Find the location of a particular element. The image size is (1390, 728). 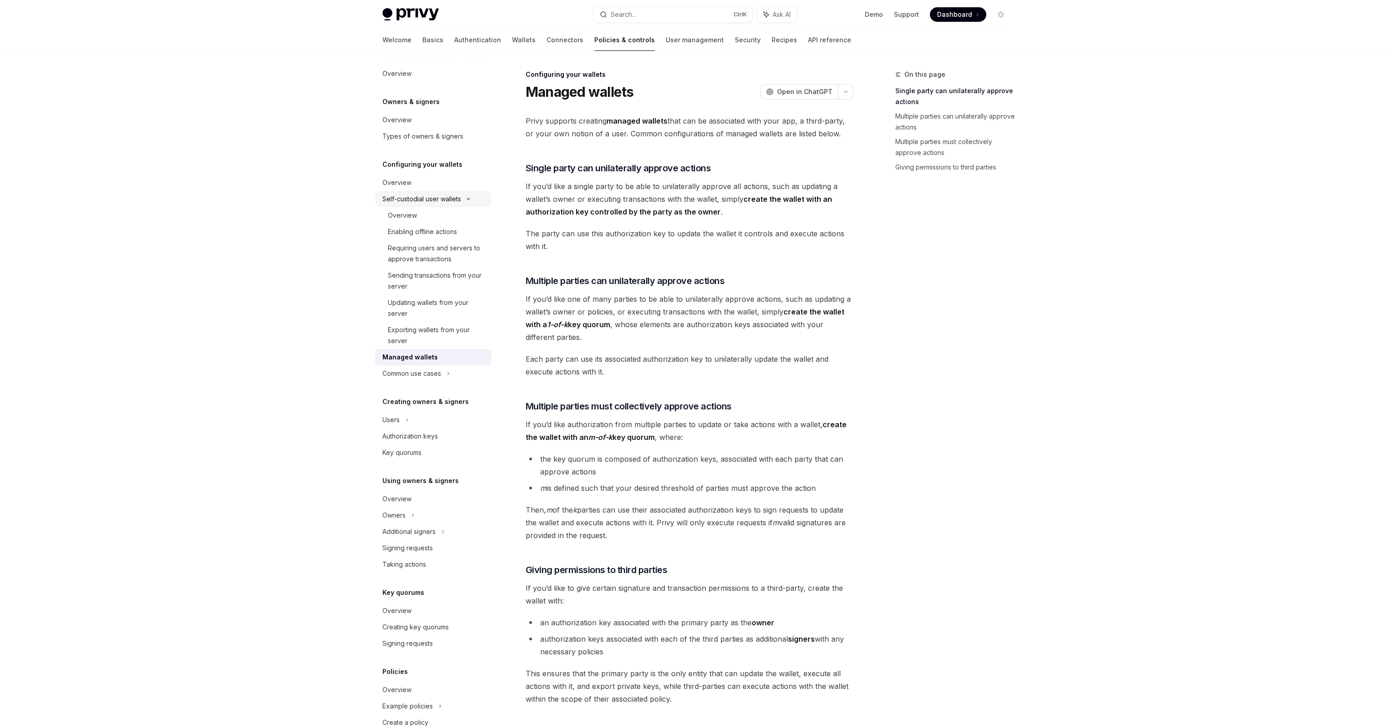

div: Exporting wallets from your server is located at coordinates (437, 335).